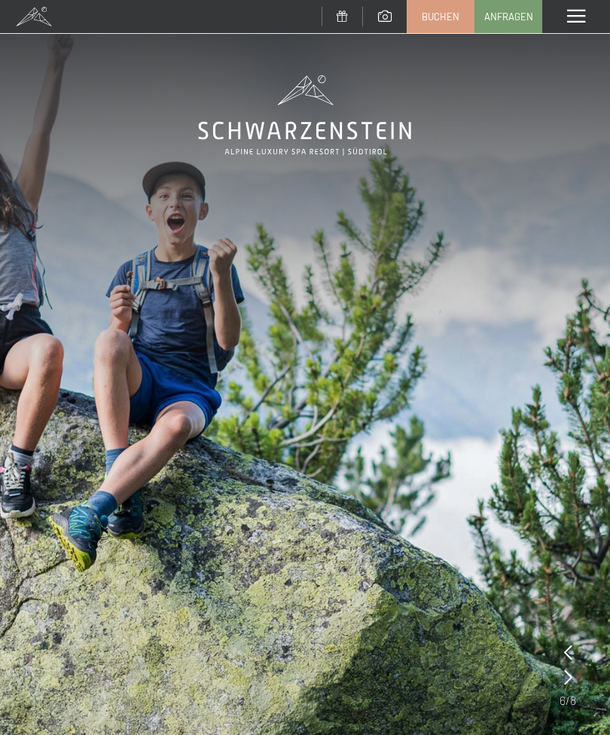  Describe the element at coordinates (440, 17) in the screenshot. I see `span: Buchen` at that location.